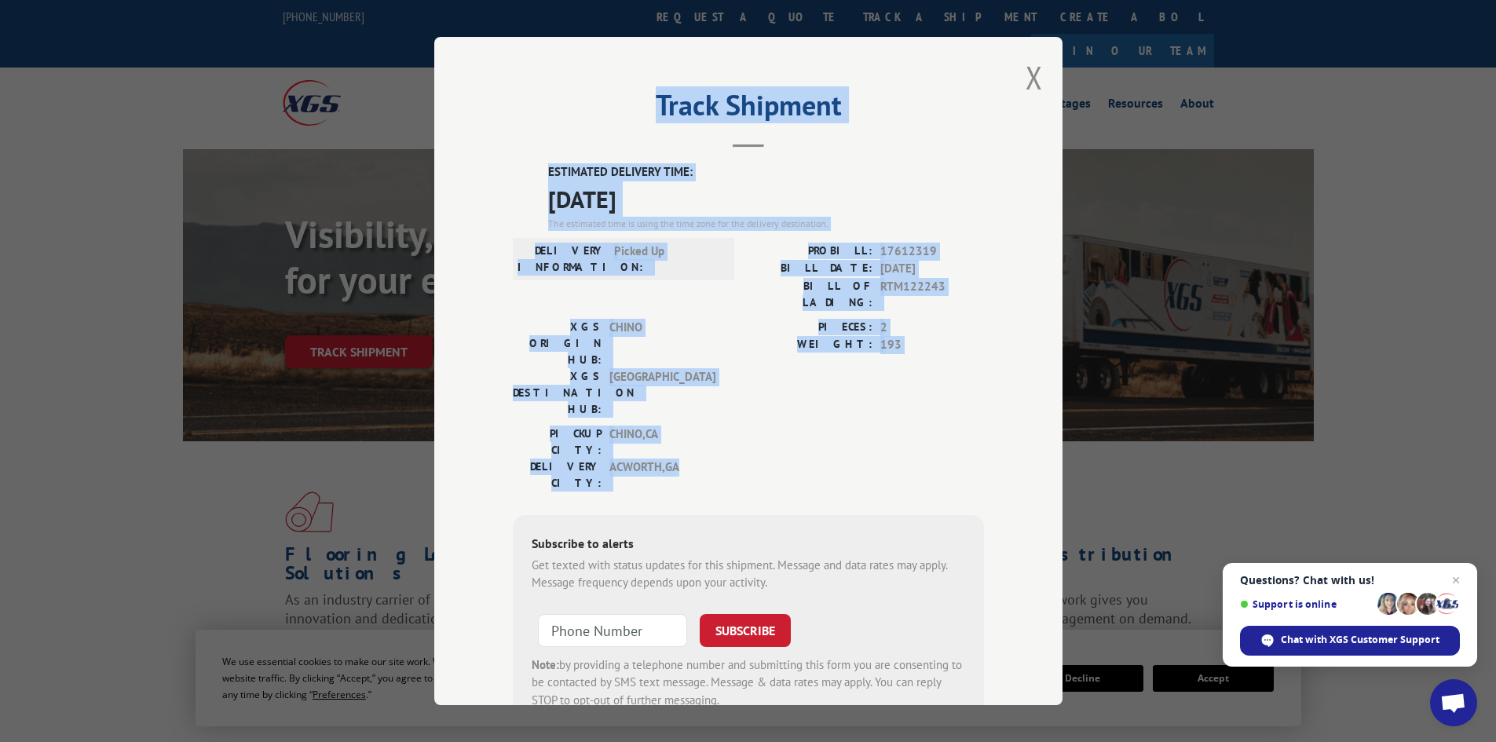 This screenshot has height=742, width=1496. Describe the element at coordinates (810, 269) in the screenshot. I see `label: BILL DATE:` at that location.